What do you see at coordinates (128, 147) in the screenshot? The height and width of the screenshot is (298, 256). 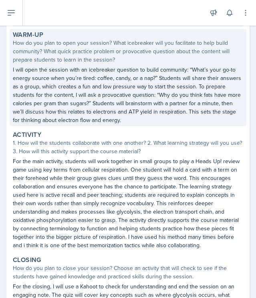 I see `div: 1. How will the students collaborate with one another? 2. What learning strategy will you use? 3....` at bounding box center [128, 147].